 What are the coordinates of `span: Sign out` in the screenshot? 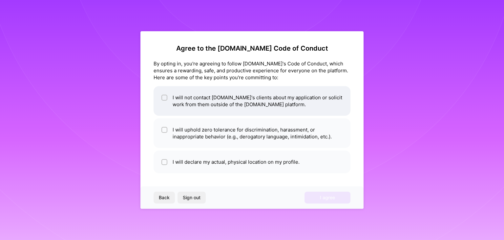 It's located at (192, 197).